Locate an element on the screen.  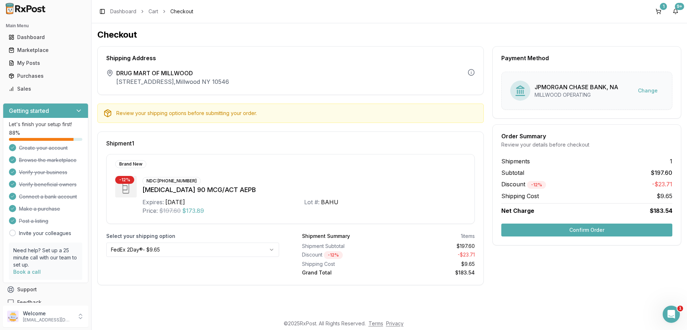
div: - $23.71 is located at coordinates (433, 255).